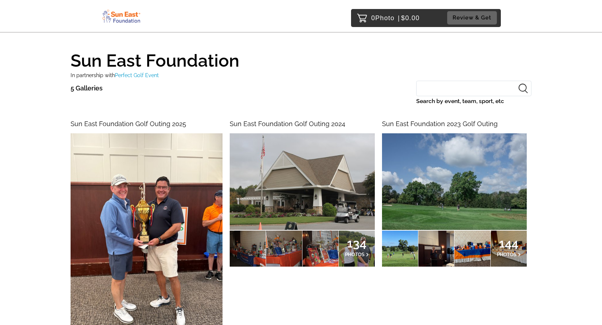  What do you see at coordinates (396, 18) in the screenshot?
I see `p: 0 $0.00` at bounding box center [396, 18].